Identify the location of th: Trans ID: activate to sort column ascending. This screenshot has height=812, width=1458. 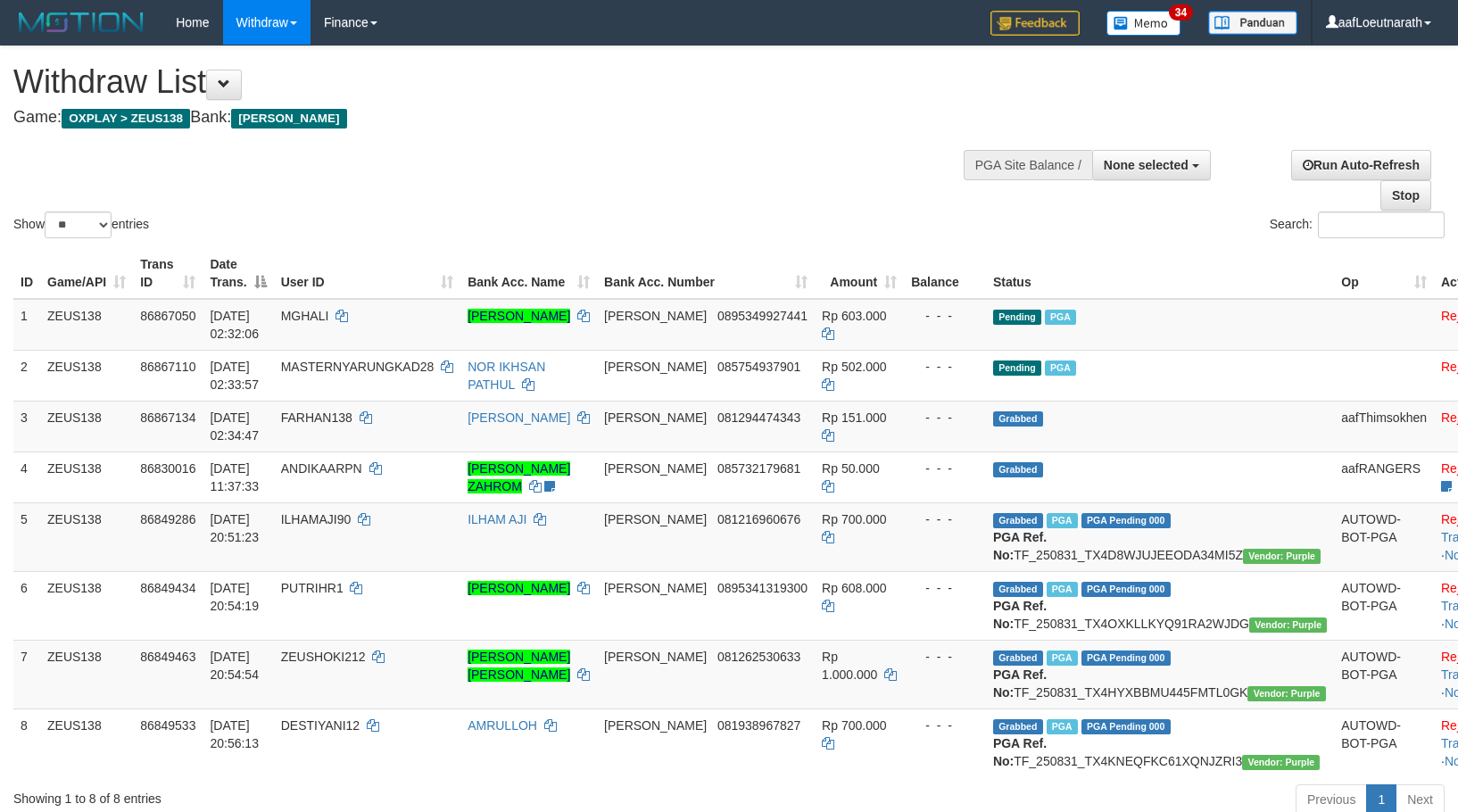
(167, 273).